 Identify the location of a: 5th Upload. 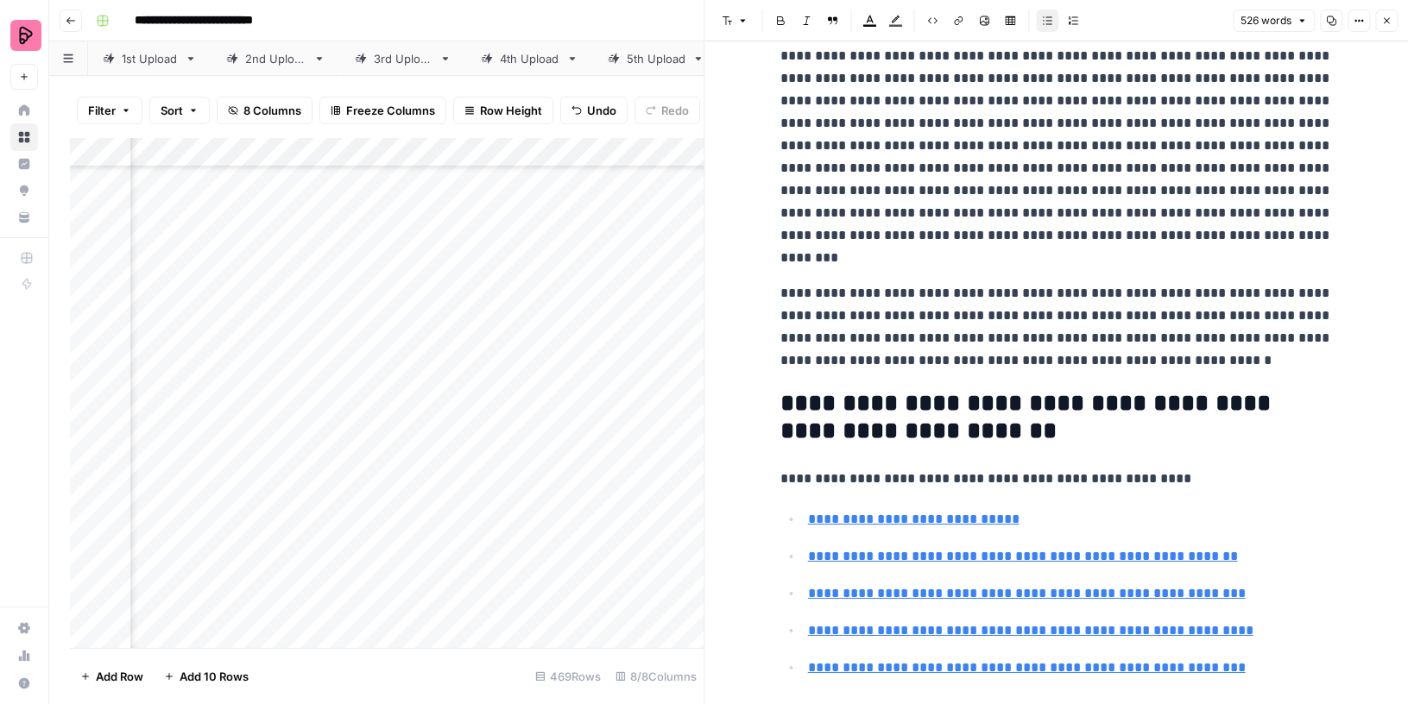
(656, 59).